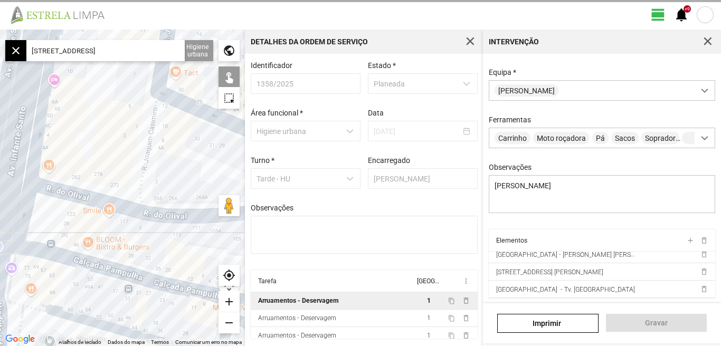 This screenshot has height=346, width=721. Describe the element at coordinates (197, 51) in the screenshot. I see `div: Higiene urbana` at that location.